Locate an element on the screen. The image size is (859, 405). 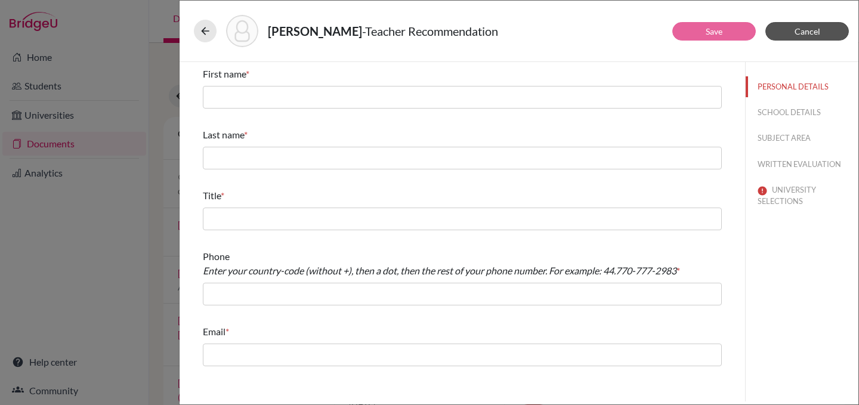
button: SCHOOL DETAILS is located at coordinates (802, 112).